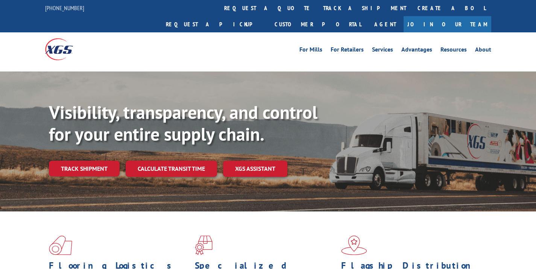  Describe the element at coordinates (354, 245) in the screenshot. I see `img: xgs-icon-flagship-distribution-model-red` at that location.